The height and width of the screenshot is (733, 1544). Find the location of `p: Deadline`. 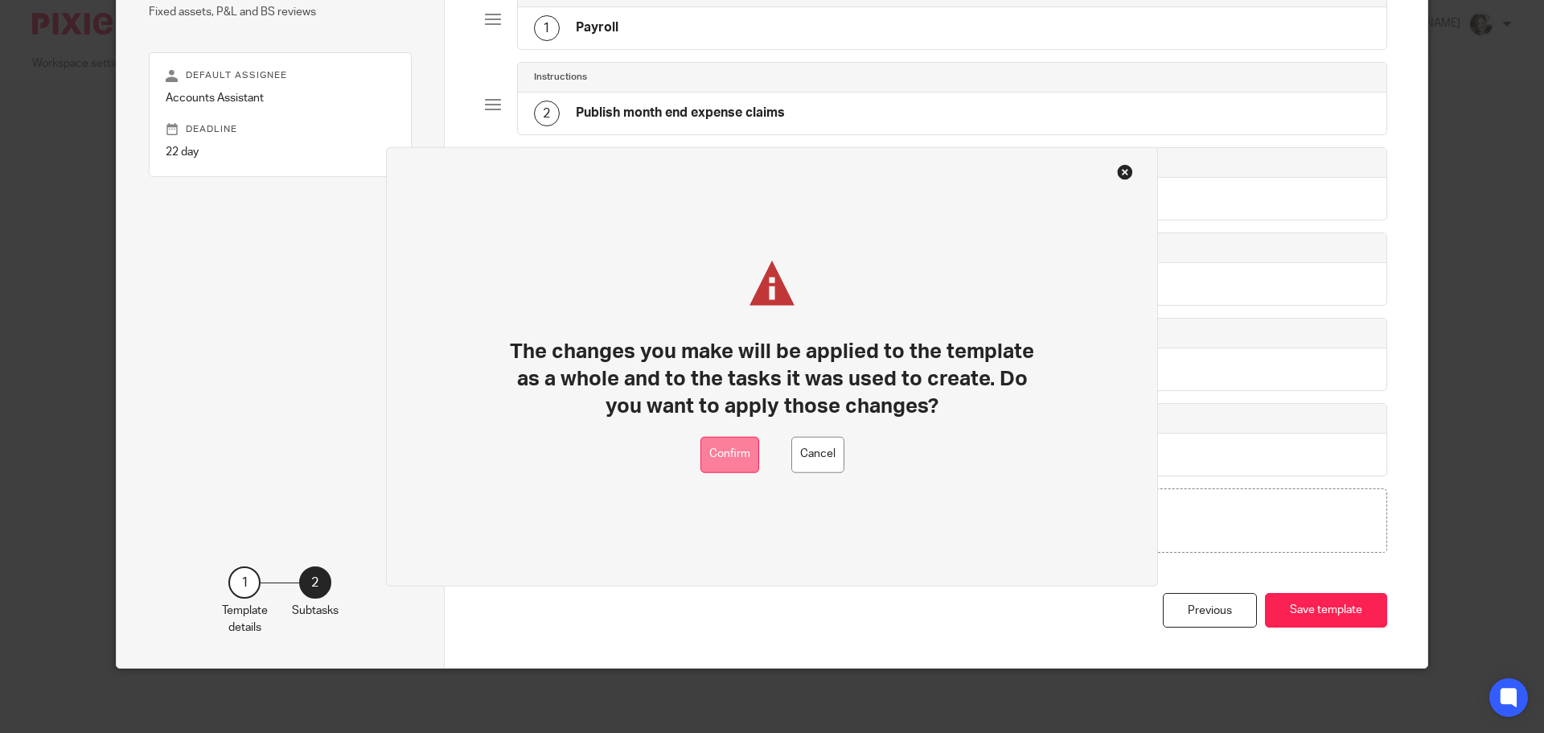

p: Deadline is located at coordinates (280, 129).